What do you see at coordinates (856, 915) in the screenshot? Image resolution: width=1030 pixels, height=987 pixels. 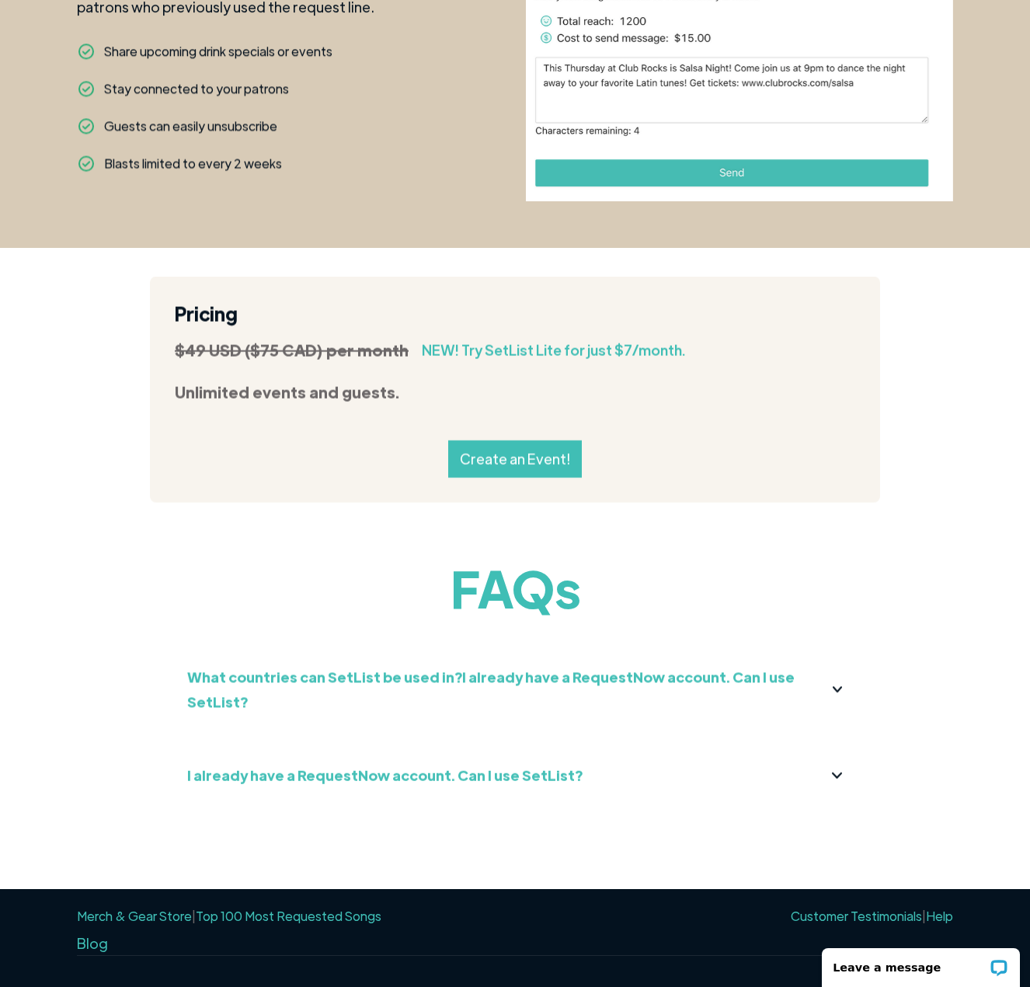 I see `a: Customer Testimonials` at bounding box center [856, 915].